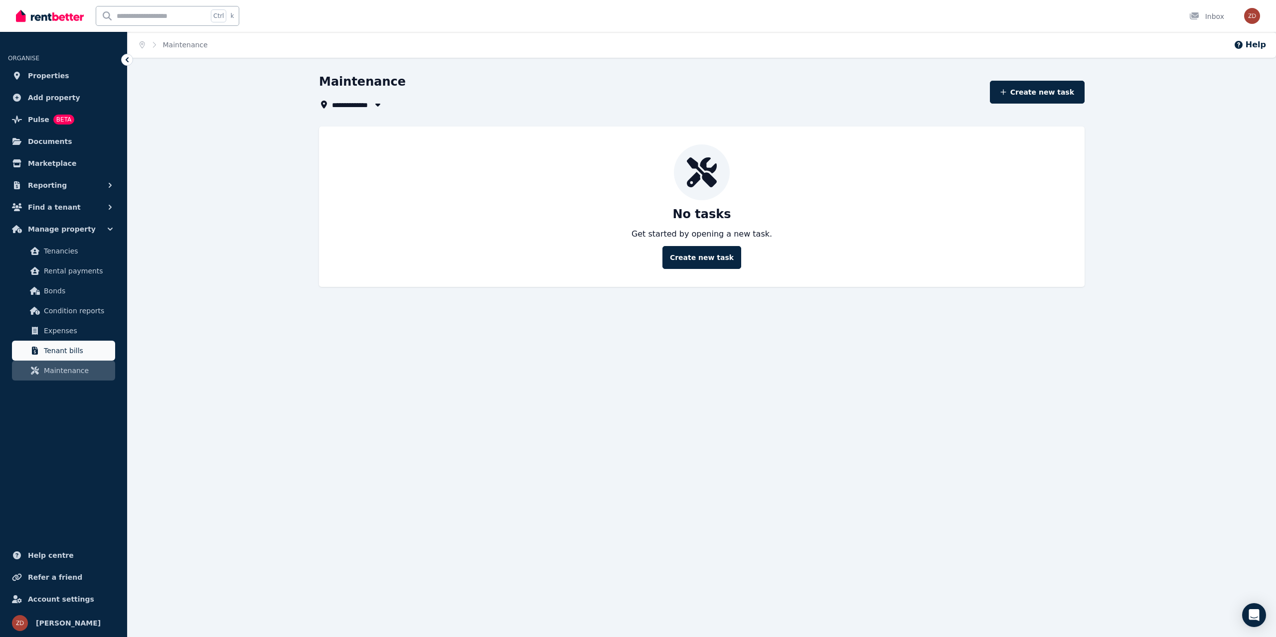  Describe the element at coordinates (63, 331) in the screenshot. I see `a: Expenses` at that location.